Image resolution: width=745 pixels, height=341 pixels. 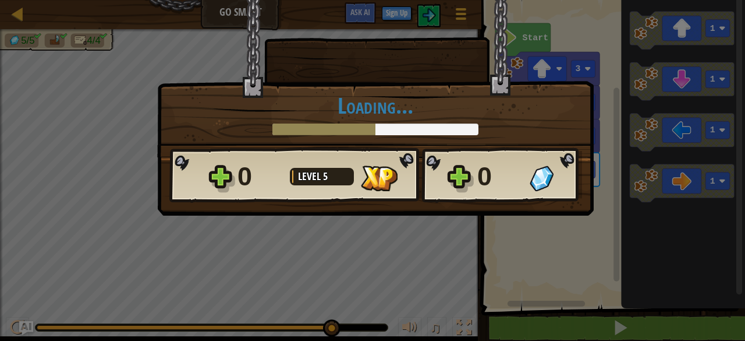 What do you see at coordinates (310, 176) in the screenshot?
I see `span: Level` at bounding box center [310, 176].